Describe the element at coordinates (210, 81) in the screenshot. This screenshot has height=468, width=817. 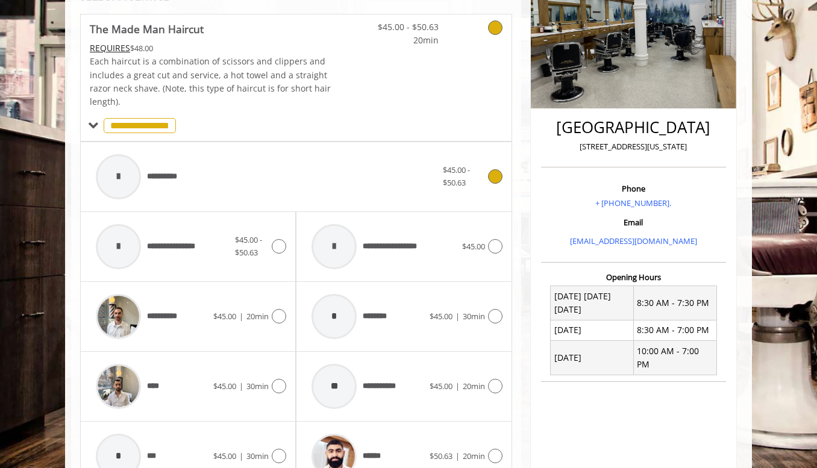
I see `span: Each haircut is a combination of scissors and clippers and includes a great cut and service, a ho...` at that location.